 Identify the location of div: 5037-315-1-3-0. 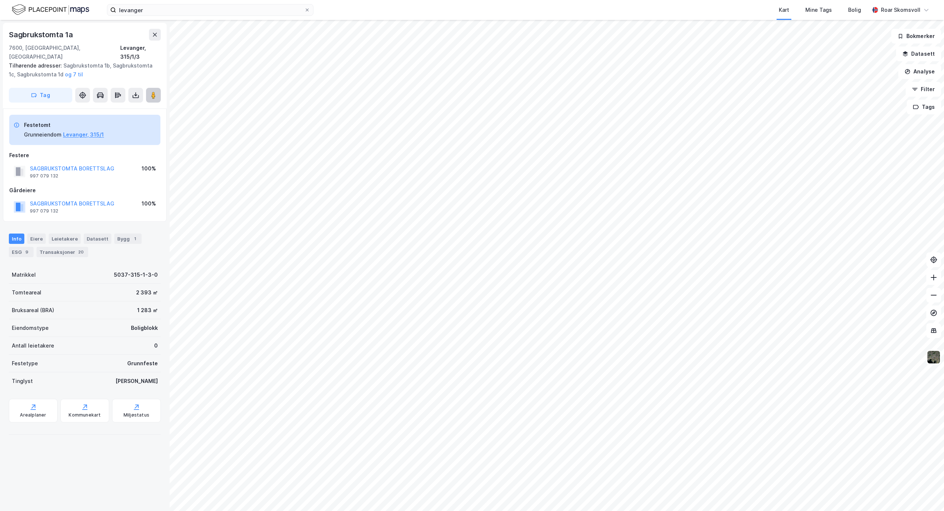
(136, 275).